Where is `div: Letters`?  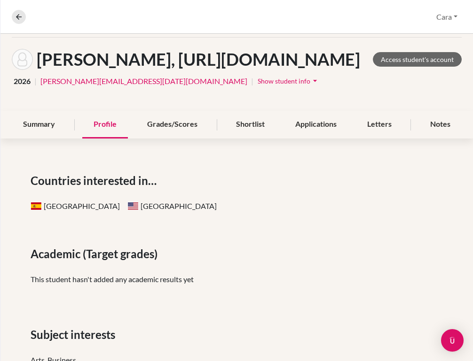 div: Letters is located at coordinates (379, 125).